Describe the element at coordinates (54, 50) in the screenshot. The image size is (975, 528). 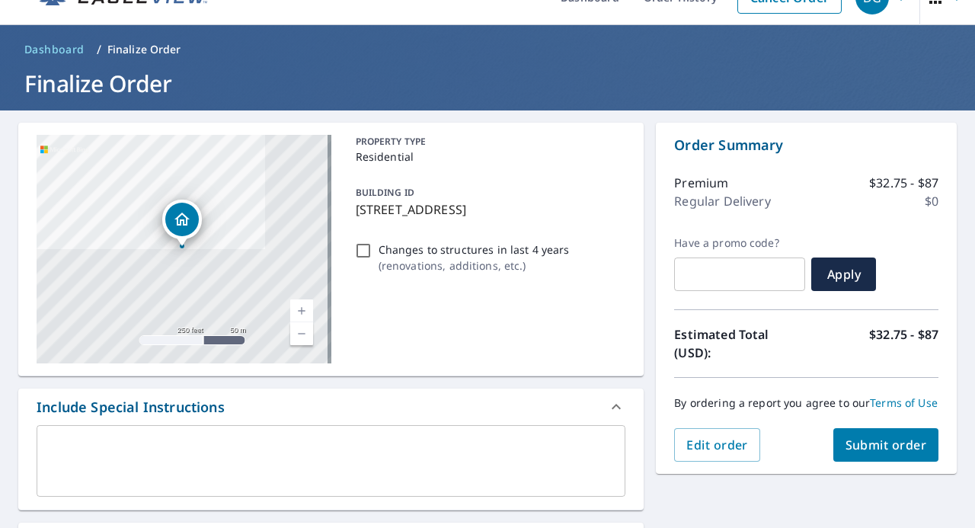
I see `a: Dashboard` at that location.